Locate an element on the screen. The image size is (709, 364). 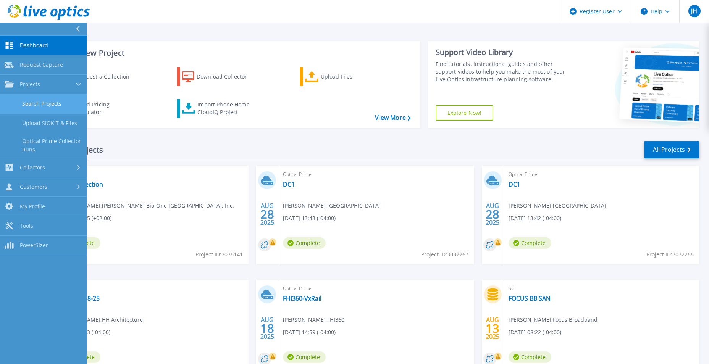
span: JH is located at coordinates (695, 11).